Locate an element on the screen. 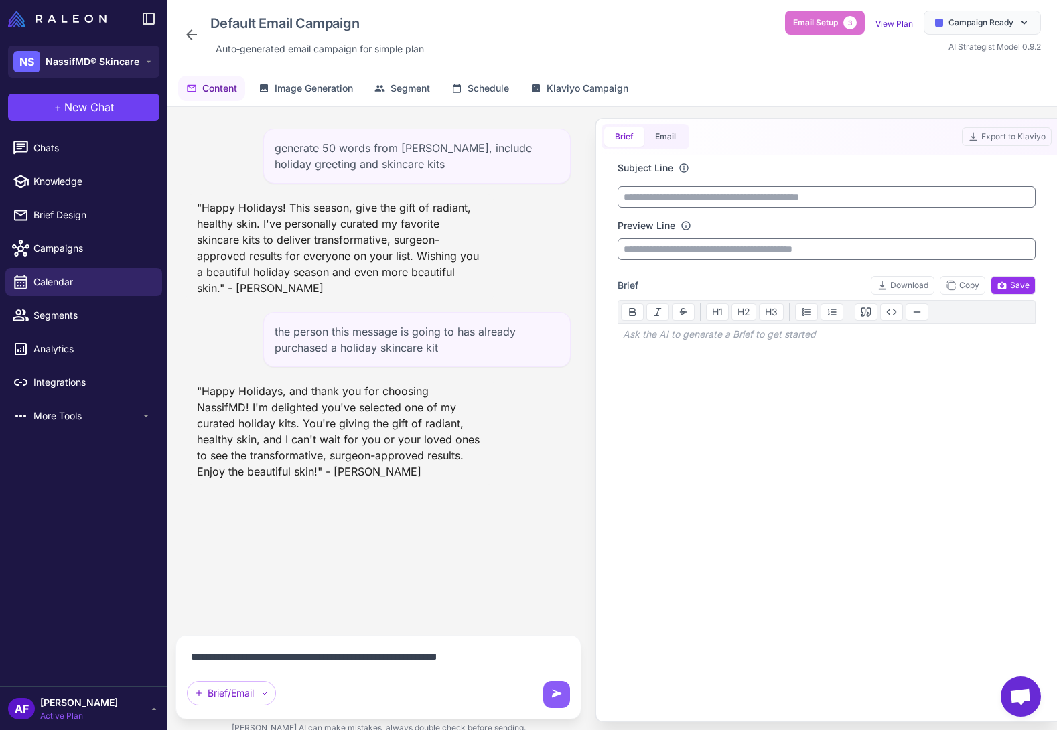  button: +New Chat is located at coordinates (84, 107).